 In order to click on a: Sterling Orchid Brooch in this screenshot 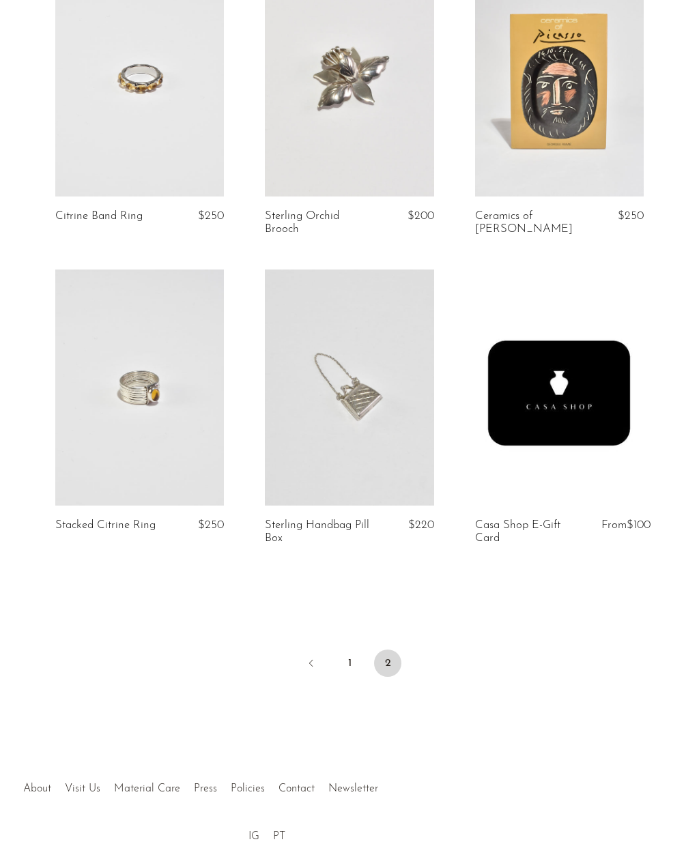, I will do `click(319, 222)`.